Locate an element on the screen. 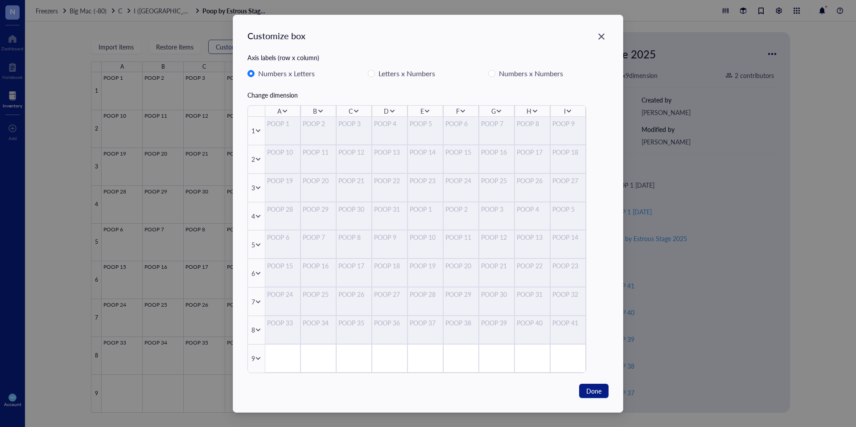 This screenshot has height=427, width=856. div: POOP 39 is located at coordinates (497, 323).